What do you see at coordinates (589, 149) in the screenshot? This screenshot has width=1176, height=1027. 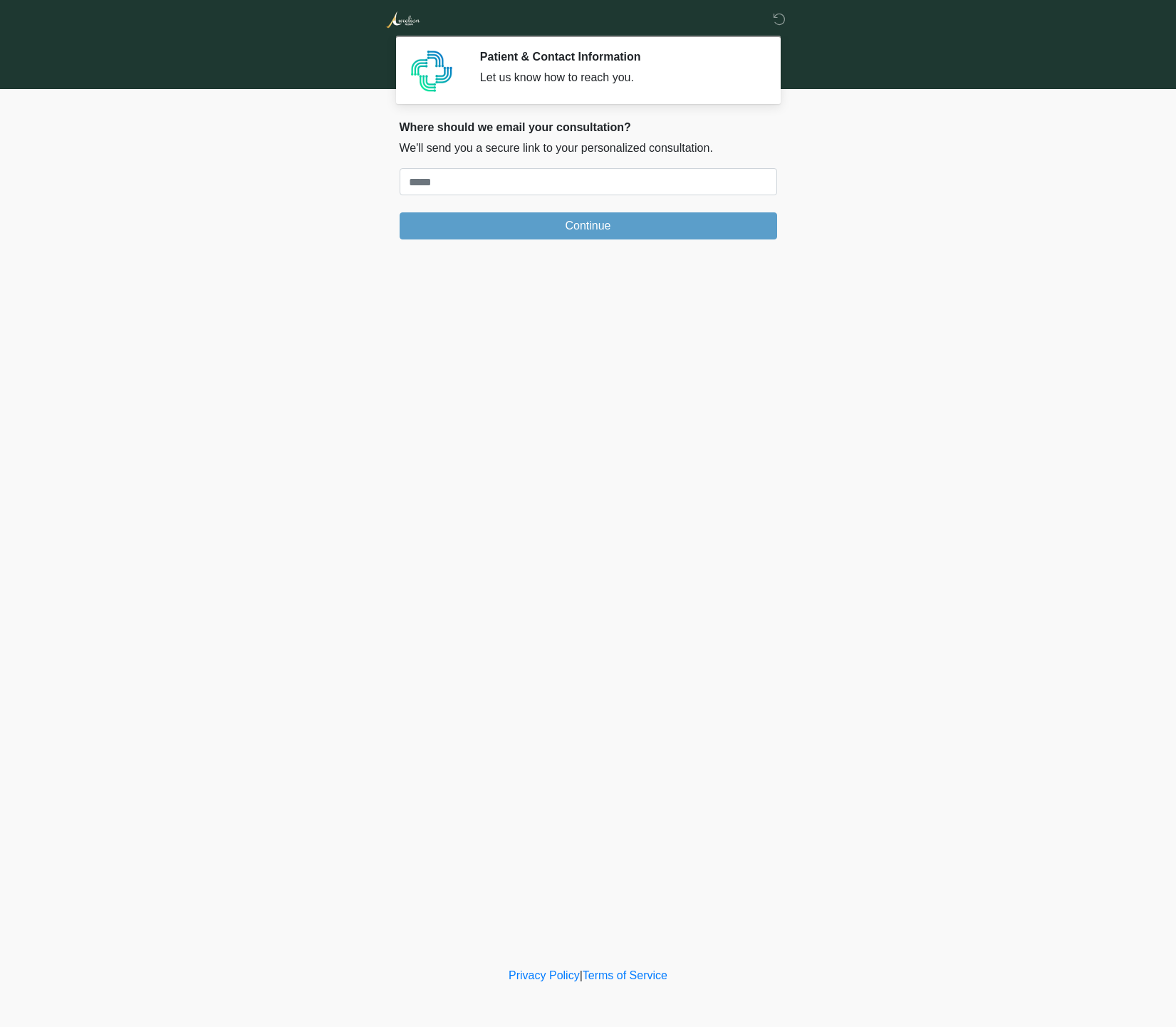 I see `p: We'll send you a secure link to your personalized consultation.` at bounding box center [589, 149].